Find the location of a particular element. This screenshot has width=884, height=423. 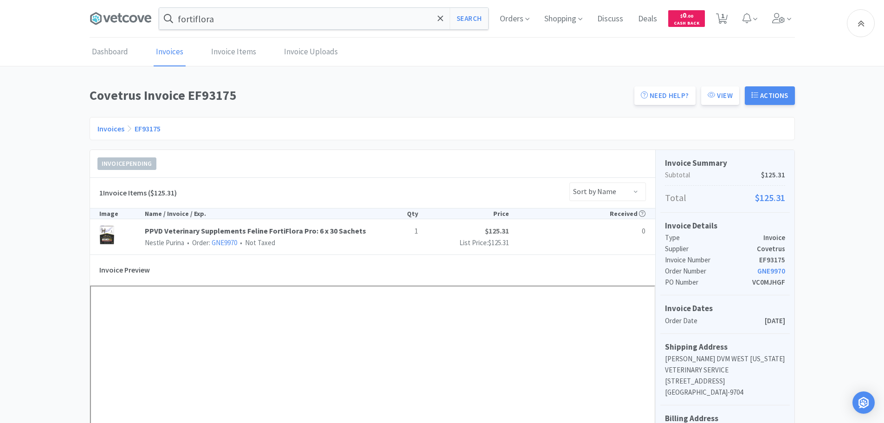

h5: Shipping Address is located at coordinates (725, 346).